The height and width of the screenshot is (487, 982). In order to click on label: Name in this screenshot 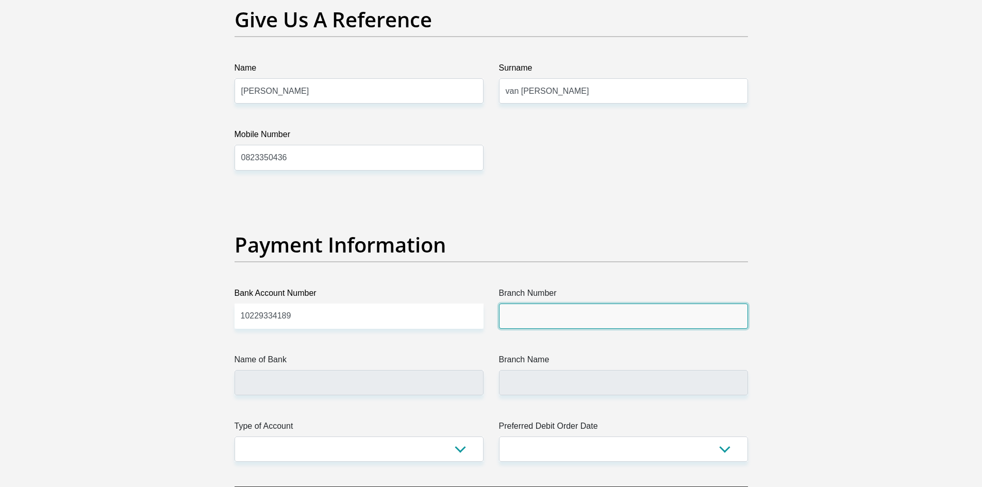, I will do `click(359, 70)`.